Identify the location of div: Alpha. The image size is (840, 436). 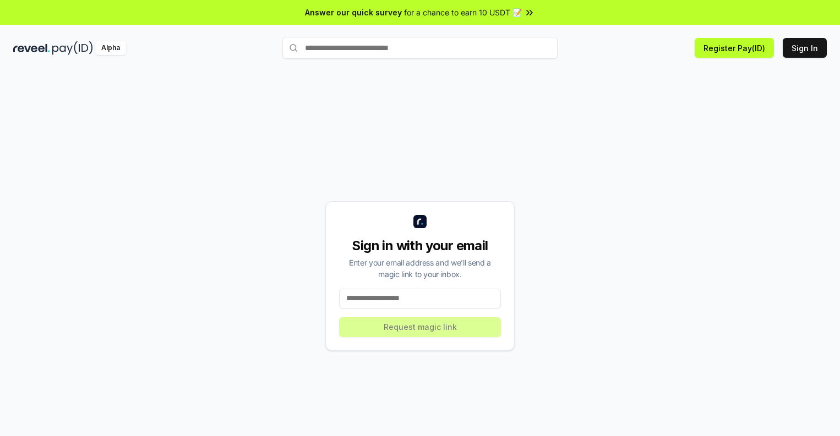
(111, 48).